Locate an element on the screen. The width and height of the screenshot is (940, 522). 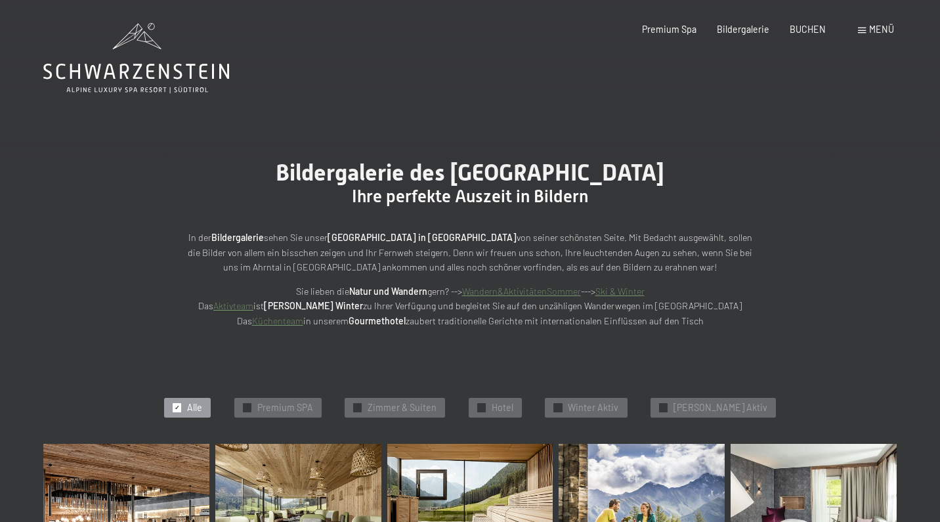
a: Bildergalerie is located at coordinates (743, 29).